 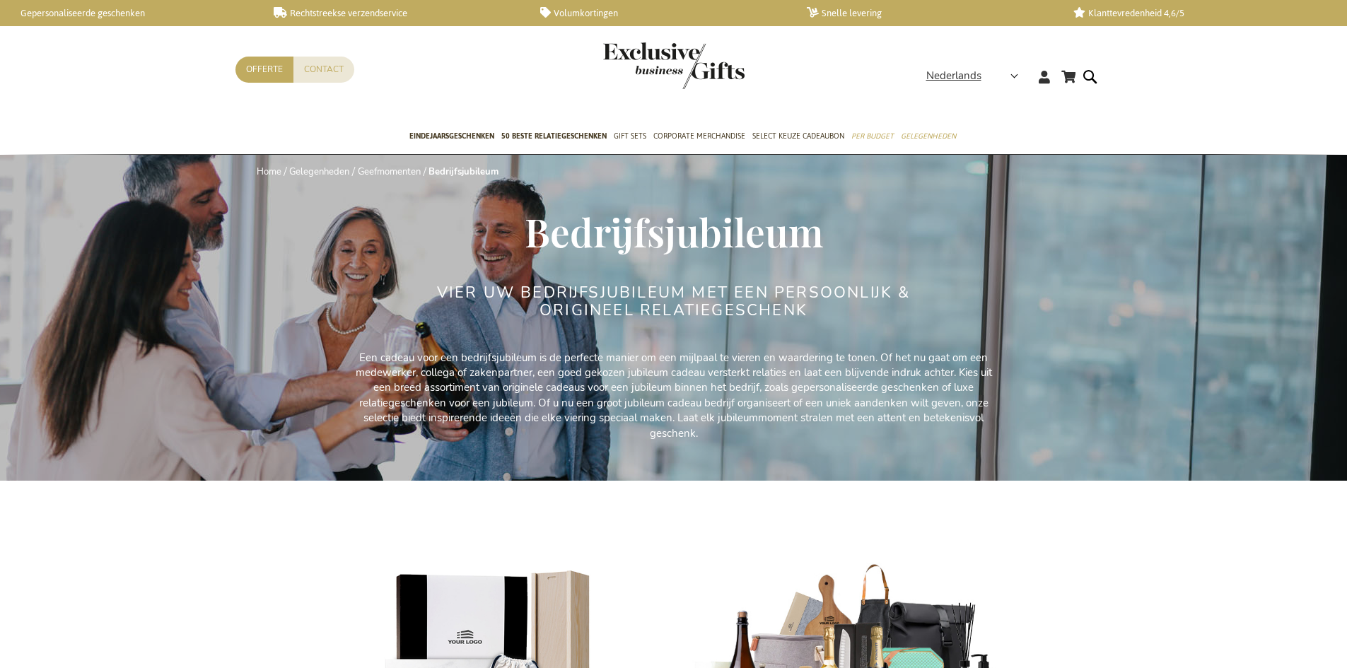 What do you see at coordinates (928, 13) in the screenshot?
I see `a: Snelle levering` at bounding box center [928, 13].